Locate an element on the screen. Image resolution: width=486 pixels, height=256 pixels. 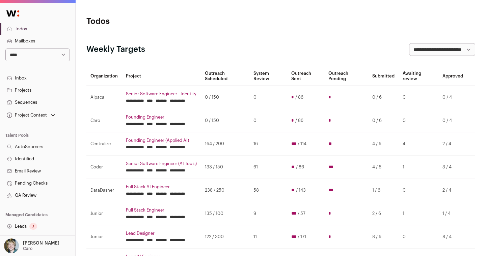
td: 238 / 250 is located at coordinates (225, 191).